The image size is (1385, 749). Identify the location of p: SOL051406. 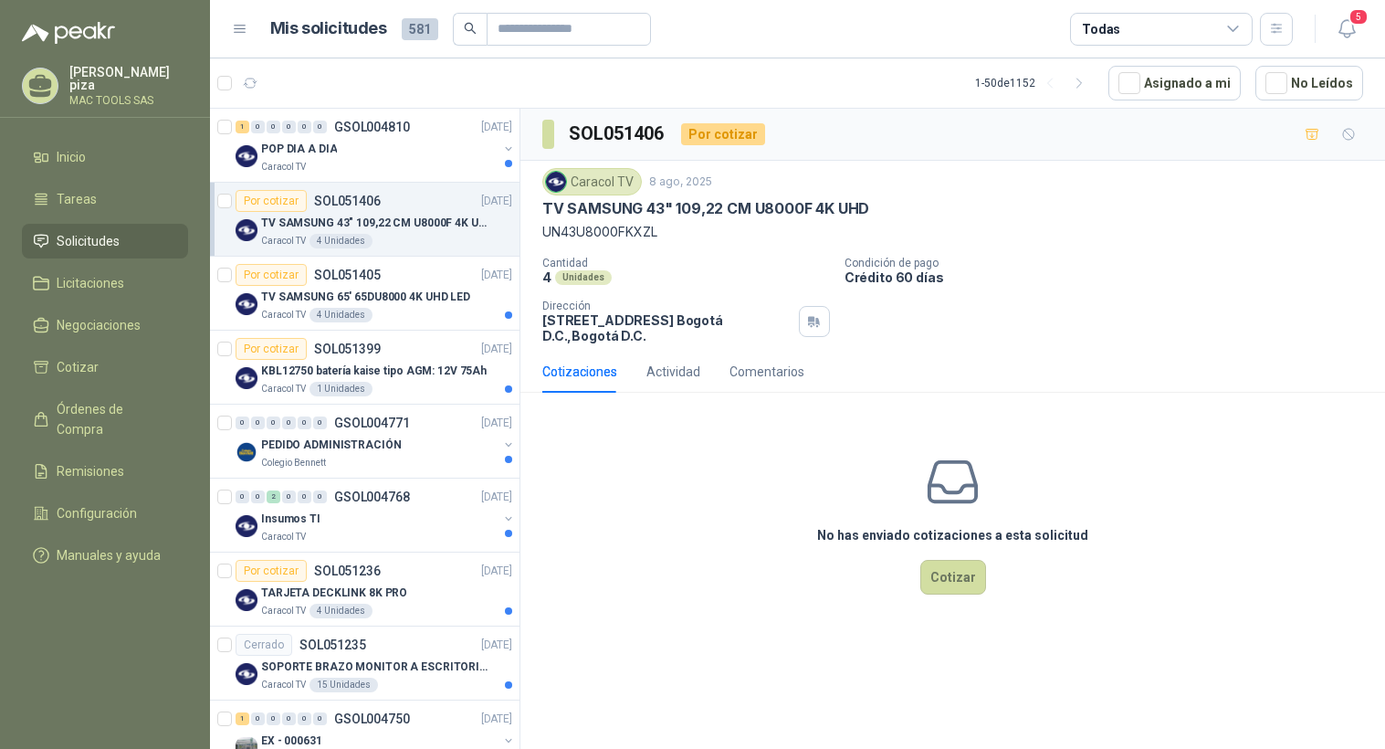
(347, 201).